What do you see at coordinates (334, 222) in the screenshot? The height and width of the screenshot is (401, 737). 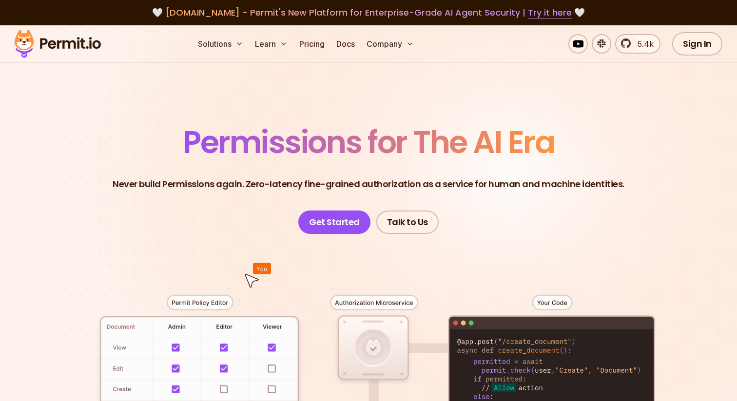 I see `a: Get Started` at bounding box center [334, 222].